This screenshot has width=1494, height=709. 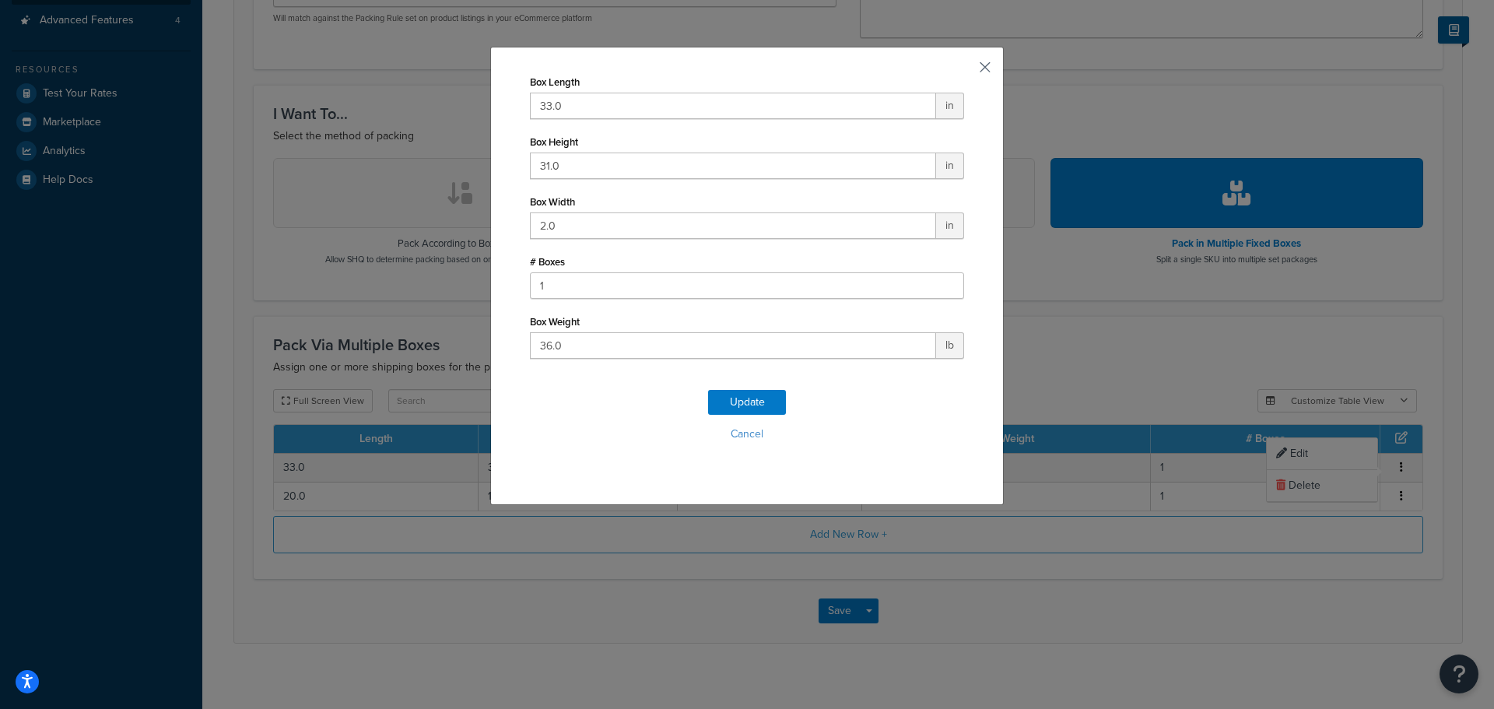 What do you see at coordinates (747, 402) in the screenshot?
I see `button: Update` at bounding box center [747, 402].